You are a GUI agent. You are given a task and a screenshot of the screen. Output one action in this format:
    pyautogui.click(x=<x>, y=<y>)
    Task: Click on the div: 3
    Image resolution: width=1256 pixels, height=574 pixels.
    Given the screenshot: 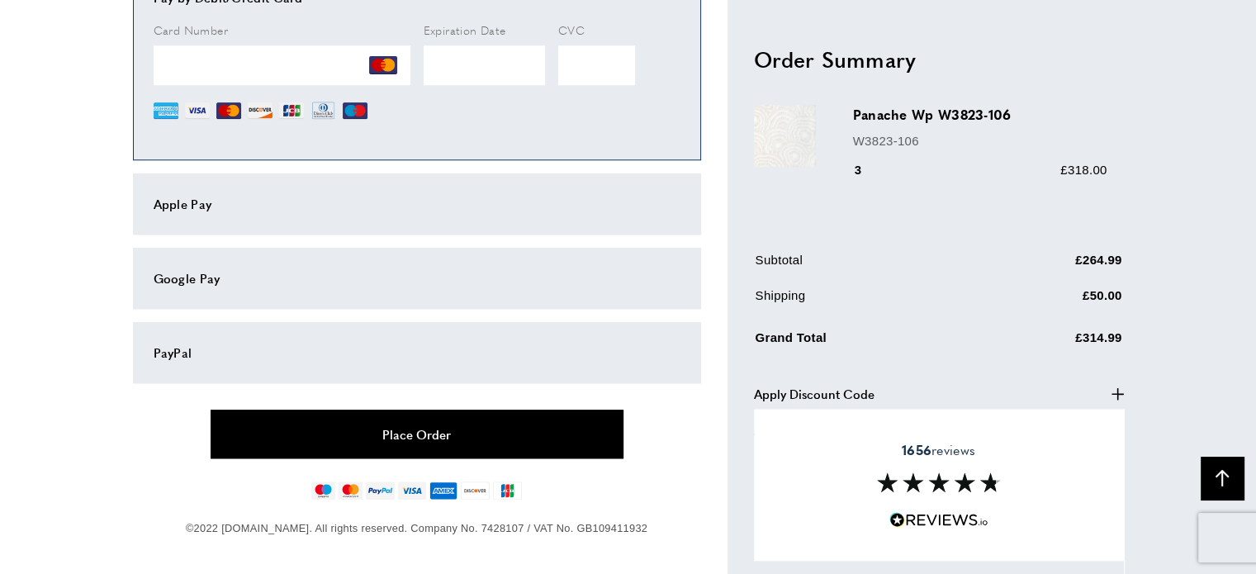 What is the action you would take?
    pyautogui.click(x=869, y=170)
    